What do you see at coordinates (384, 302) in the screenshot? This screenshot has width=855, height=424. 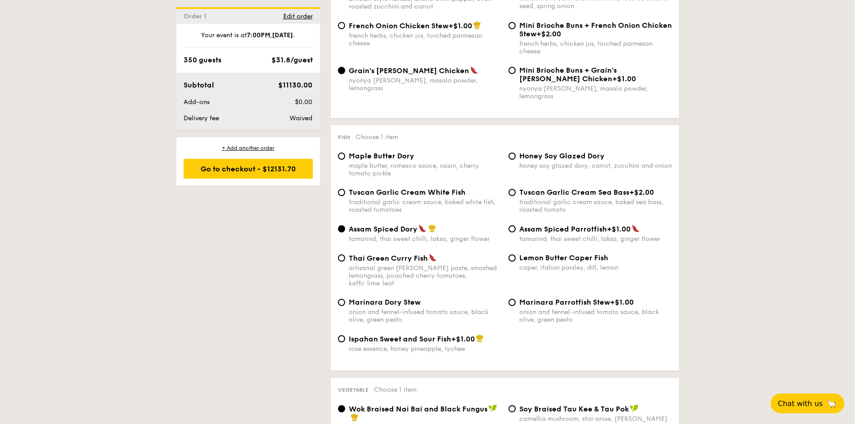 I see `span: Marinara Dory Stew` at bounding box center [384, 302].